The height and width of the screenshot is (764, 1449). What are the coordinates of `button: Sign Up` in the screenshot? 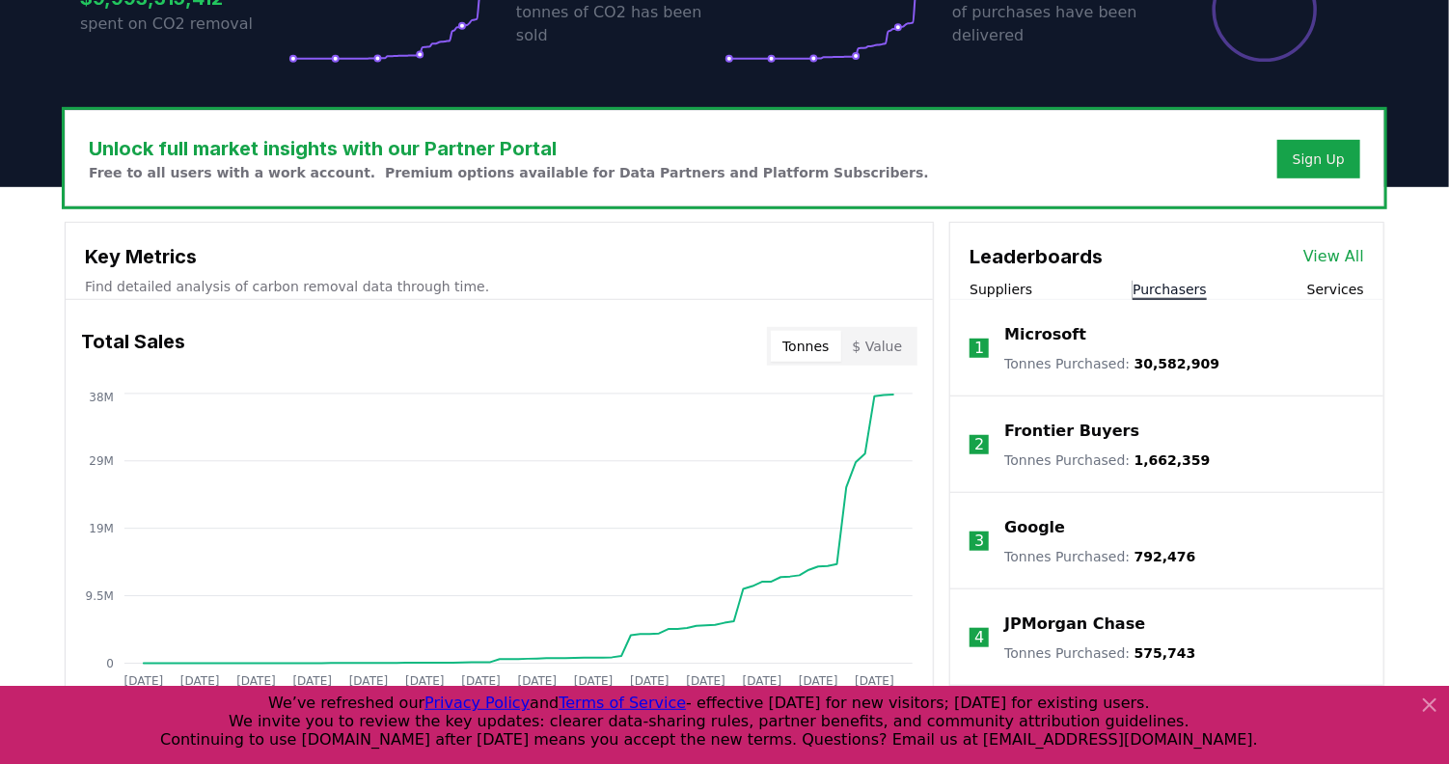 It's located at (1319, 159).